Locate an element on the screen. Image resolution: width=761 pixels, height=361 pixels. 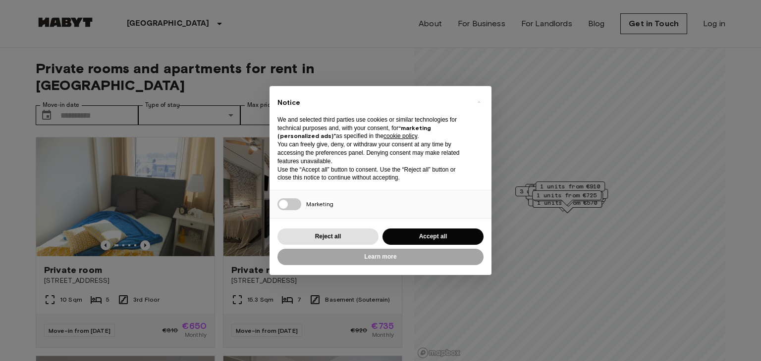
a: cookie policy is located at coordinates (400, 136).